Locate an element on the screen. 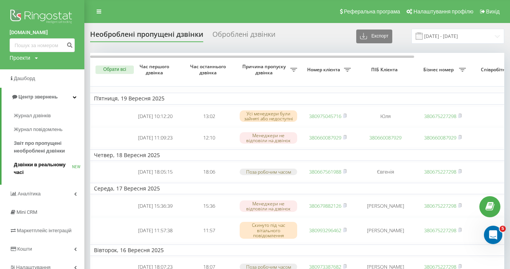 Image resolution: width=510 pixels, height=269 pixels. button: Експорт is located at coordinates (374, 36).